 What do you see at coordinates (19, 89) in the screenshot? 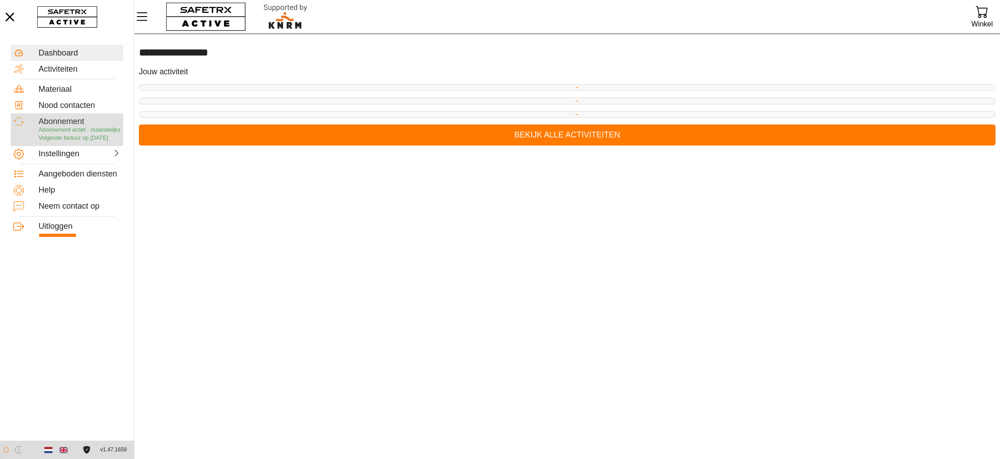
I see `img: Equipment.svg` at bounding box center [19, 89].